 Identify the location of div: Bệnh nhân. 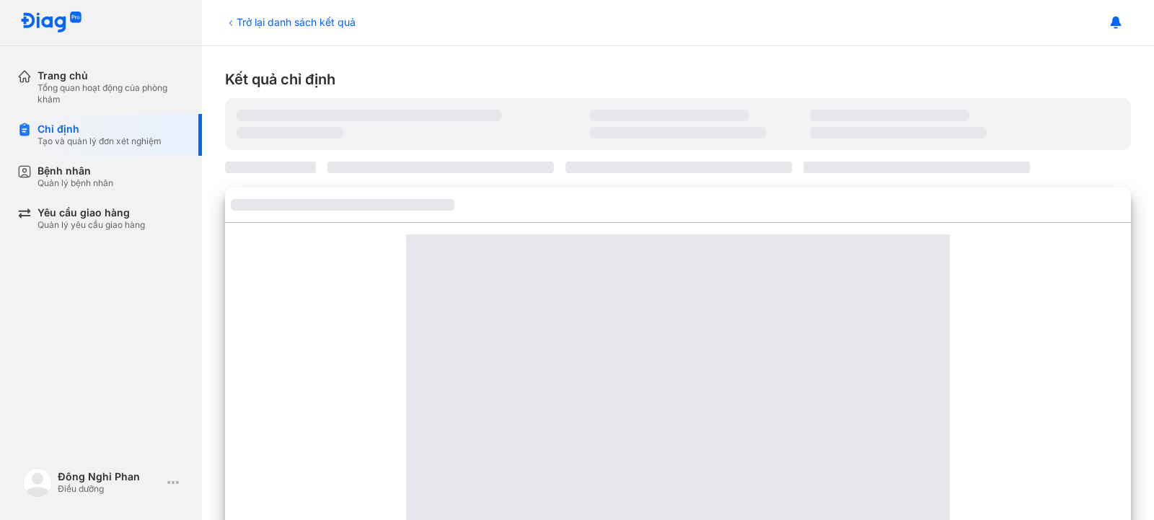
(75, 171).